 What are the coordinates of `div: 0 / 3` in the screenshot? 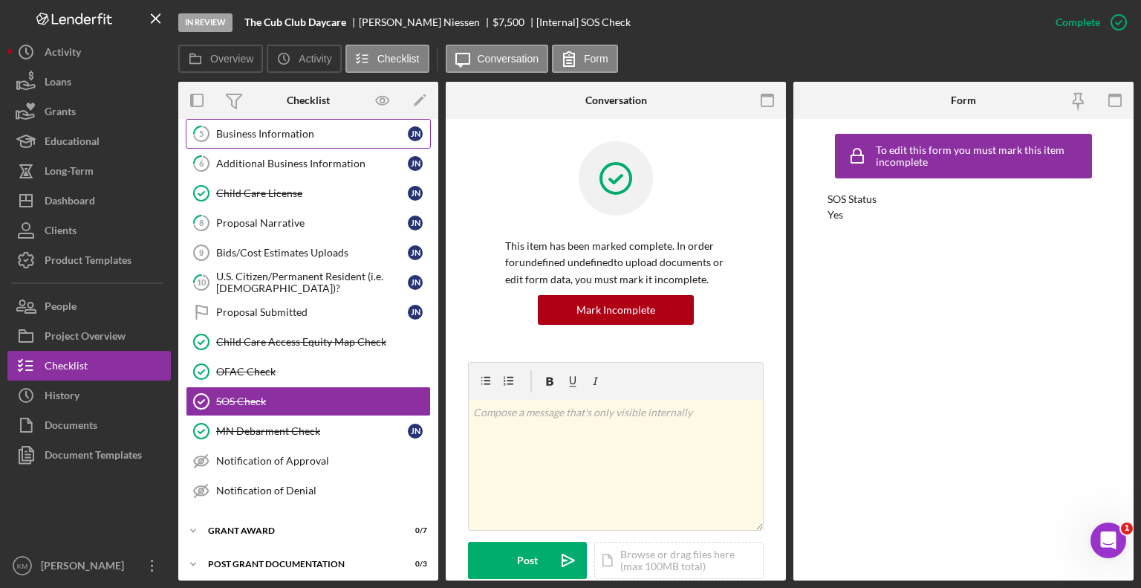 It's located at (414, 564).